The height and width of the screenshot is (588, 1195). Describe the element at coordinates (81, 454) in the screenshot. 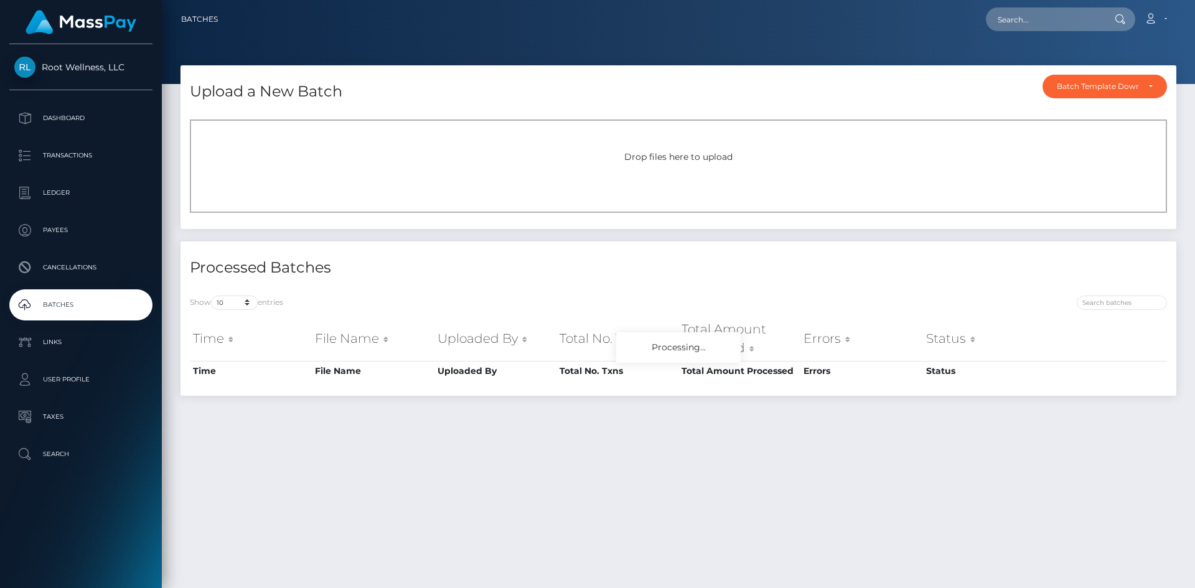

I see `p: Search` at that location.